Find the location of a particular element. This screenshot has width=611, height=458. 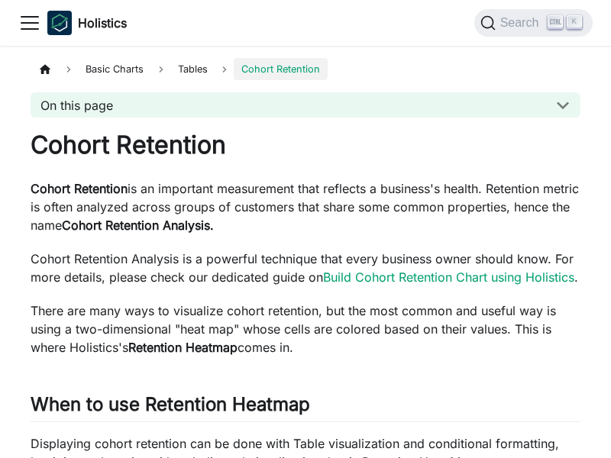

strong: Retention Heatmap is located at coordinates (182, 347).